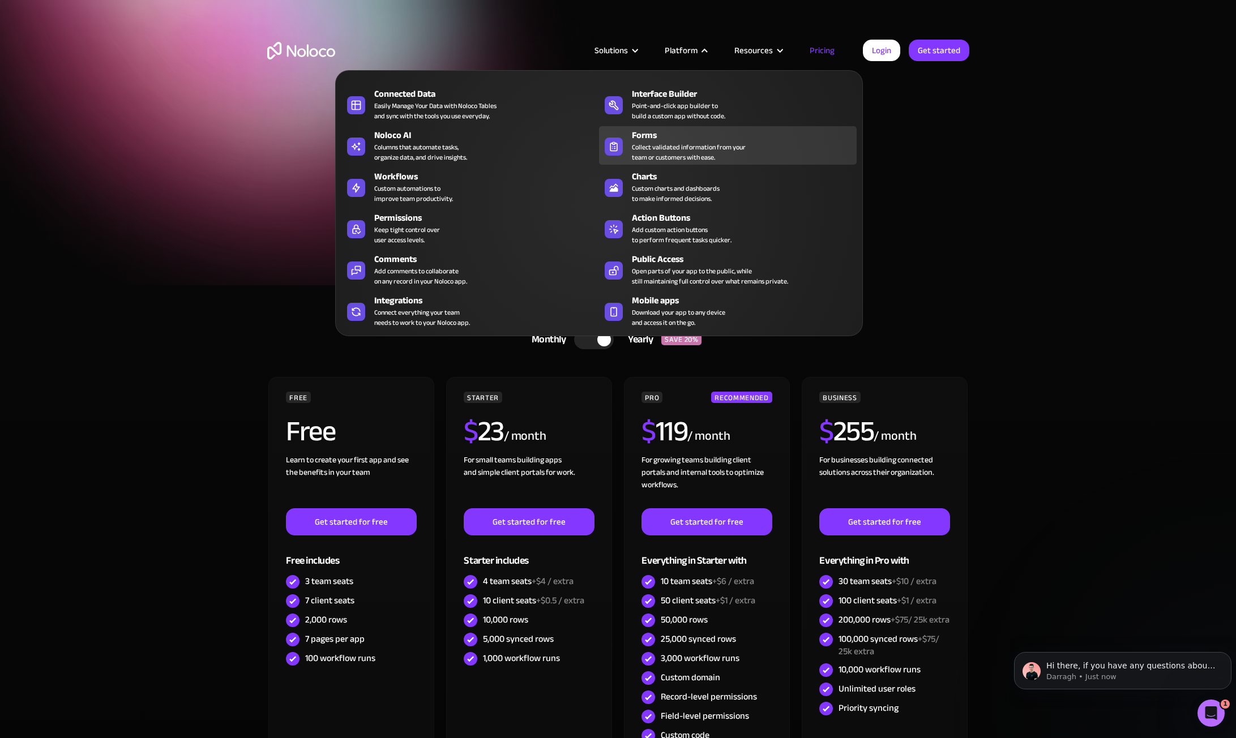 Image resolution: width=1236 pixels, height=738 pixels. I want to click on div: 7 client seats, so click(329, 601).